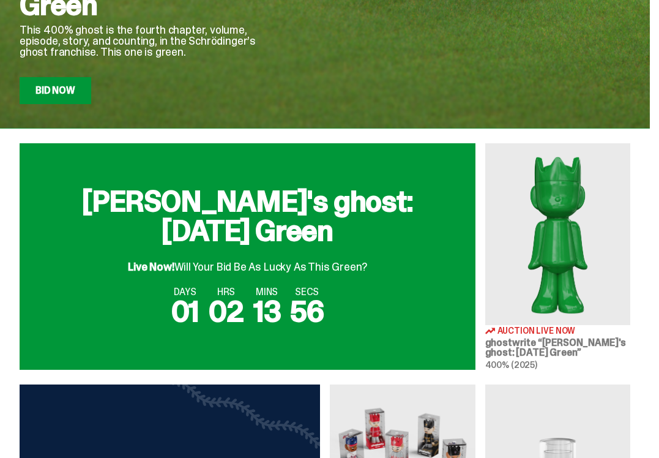  What do you see at coordinates (558, 256) in the screenshot?
I see `a: Schrödinger's ghost: Sunday Green Auction Live Now` at bounding box center [558, 256].